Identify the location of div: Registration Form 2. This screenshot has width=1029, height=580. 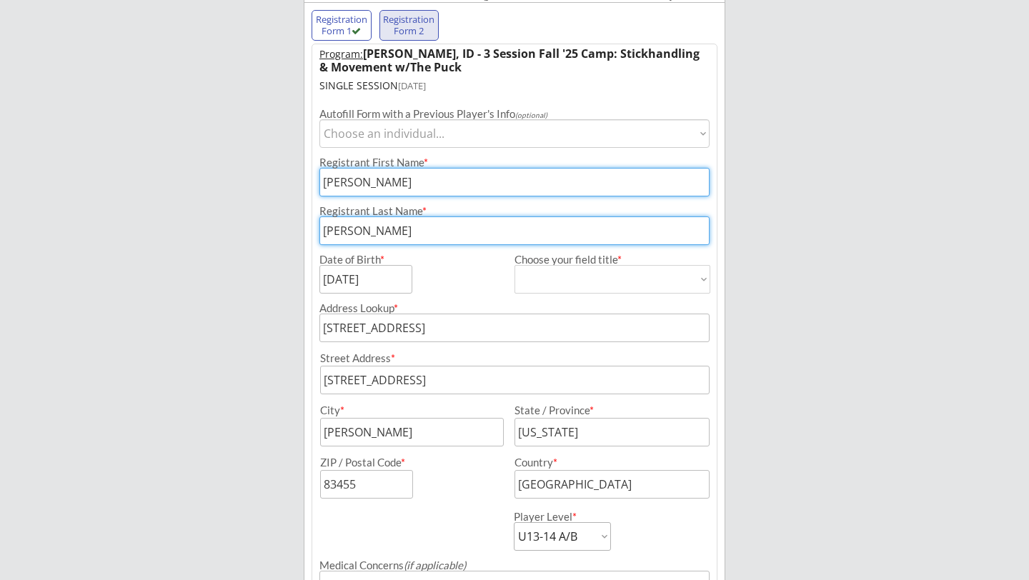
(410, 25).